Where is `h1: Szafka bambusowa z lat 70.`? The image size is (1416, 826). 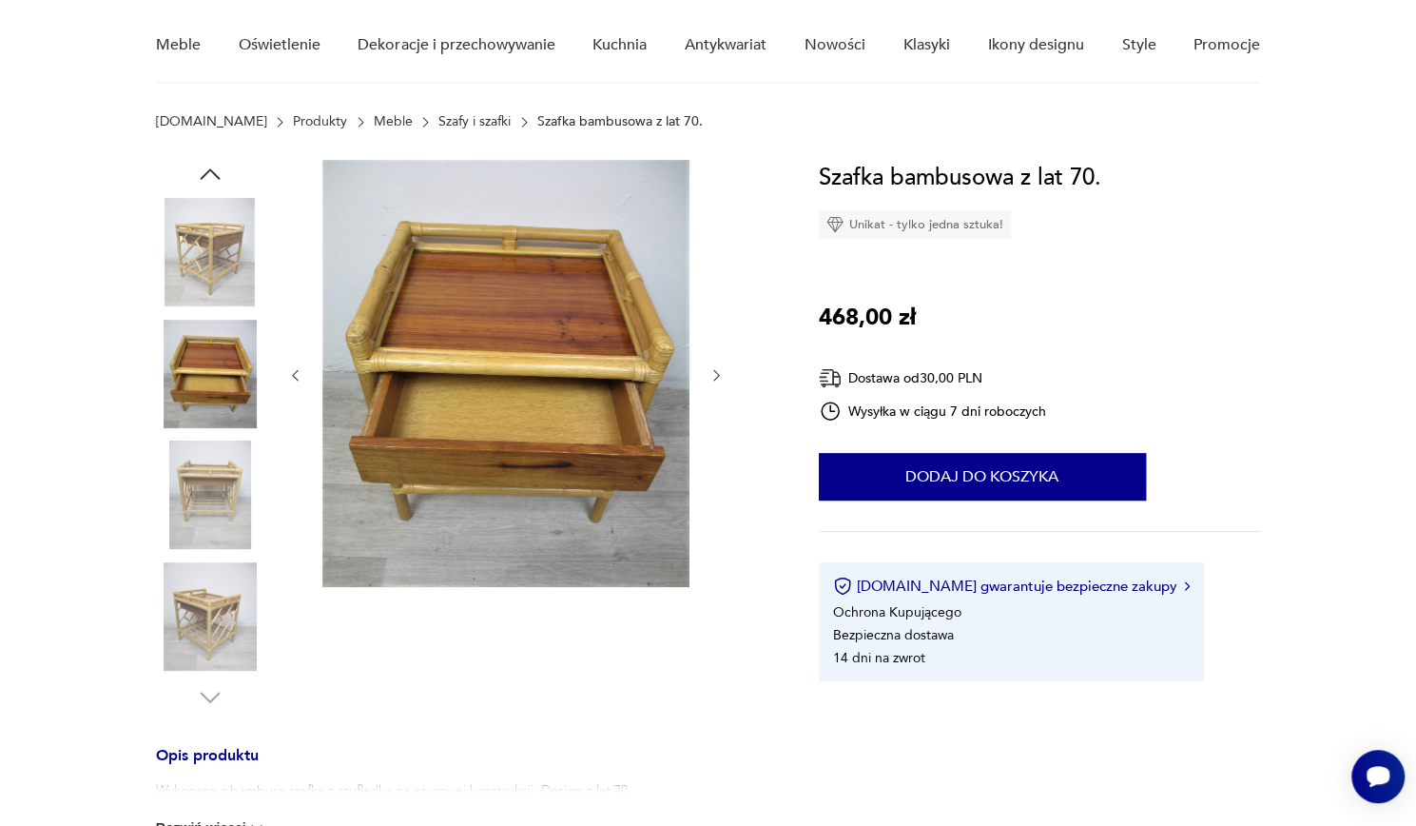
h1: Szafka bambusowa z lat 70. is located at coordinates (960, 178).